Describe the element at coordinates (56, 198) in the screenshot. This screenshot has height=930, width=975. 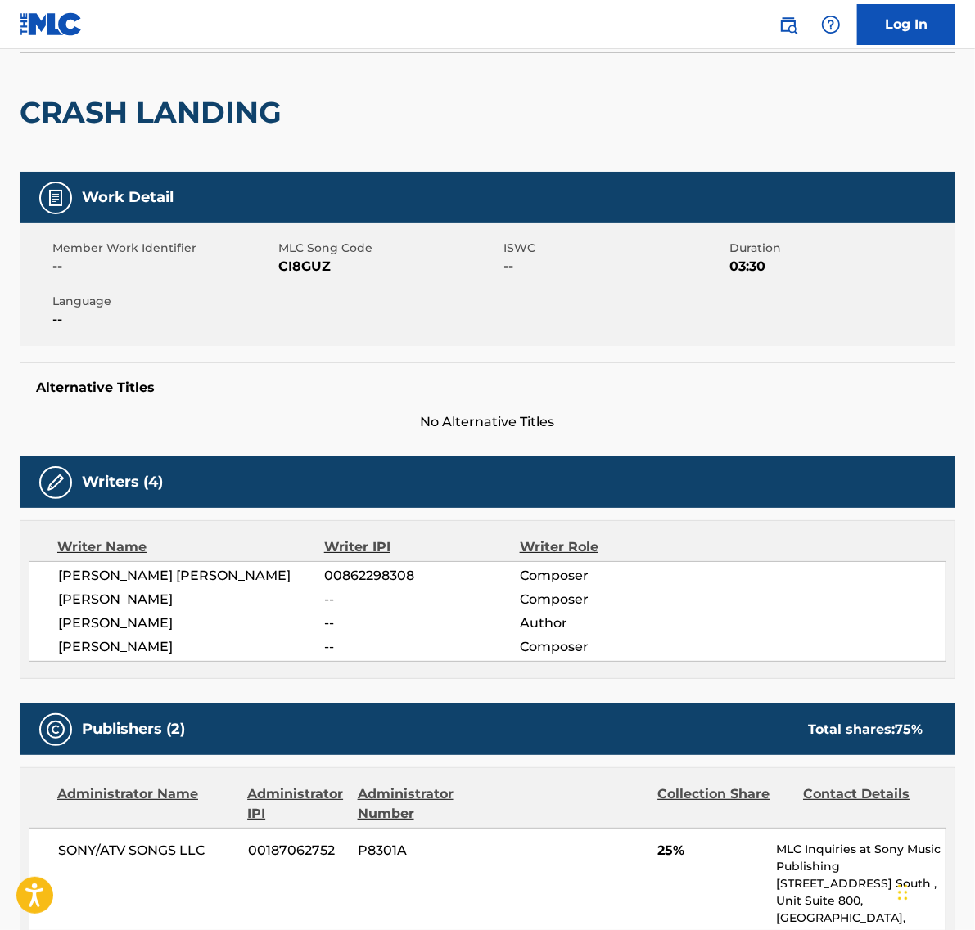
I see `img: Work Detail` at that location.